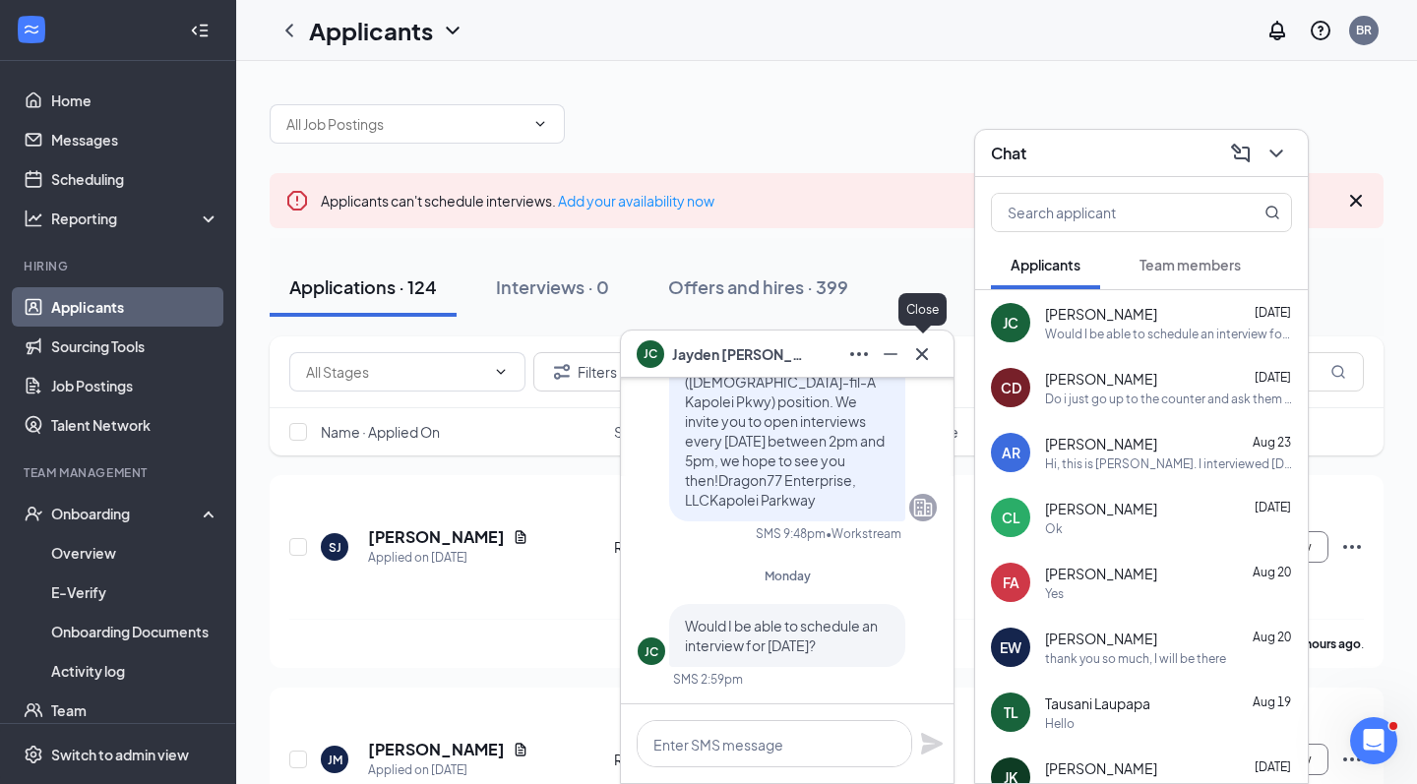 This screenshot has height=784, width=1417. What do you see at coordinates (1054, 593) in the screenshot?
I see `div: Yes` at bounding box center [1054, 593].